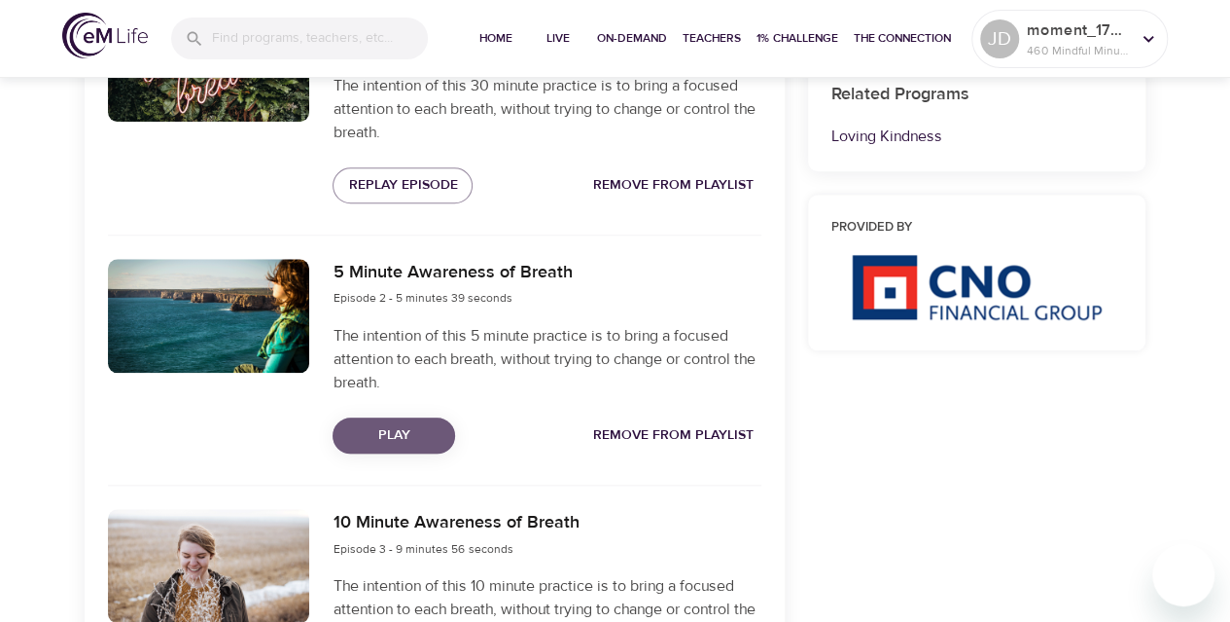 This screenshot has height=622, width=1230. What do you see at coordinates (496, 38) in the screenshot?
I see `span: Home` at bounding box center [496, 38].